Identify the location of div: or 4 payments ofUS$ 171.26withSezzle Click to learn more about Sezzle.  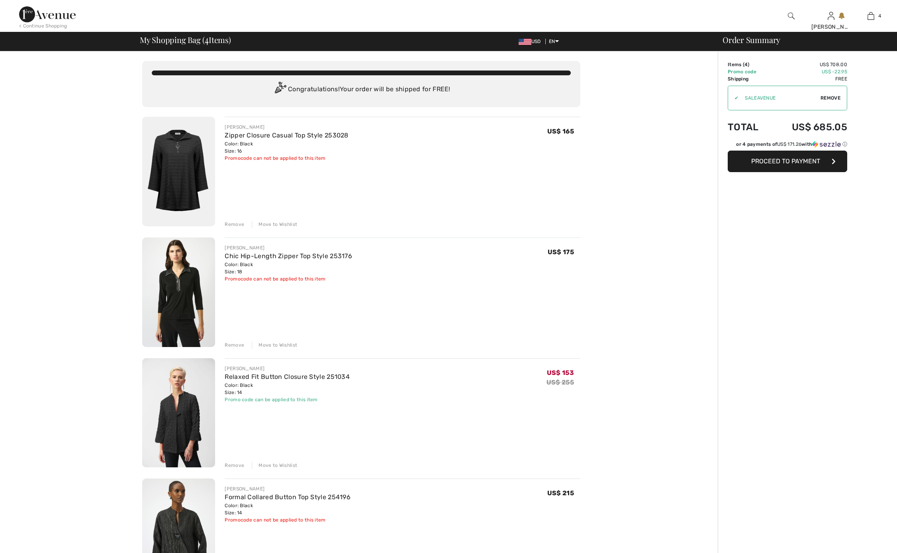
(787, 145).